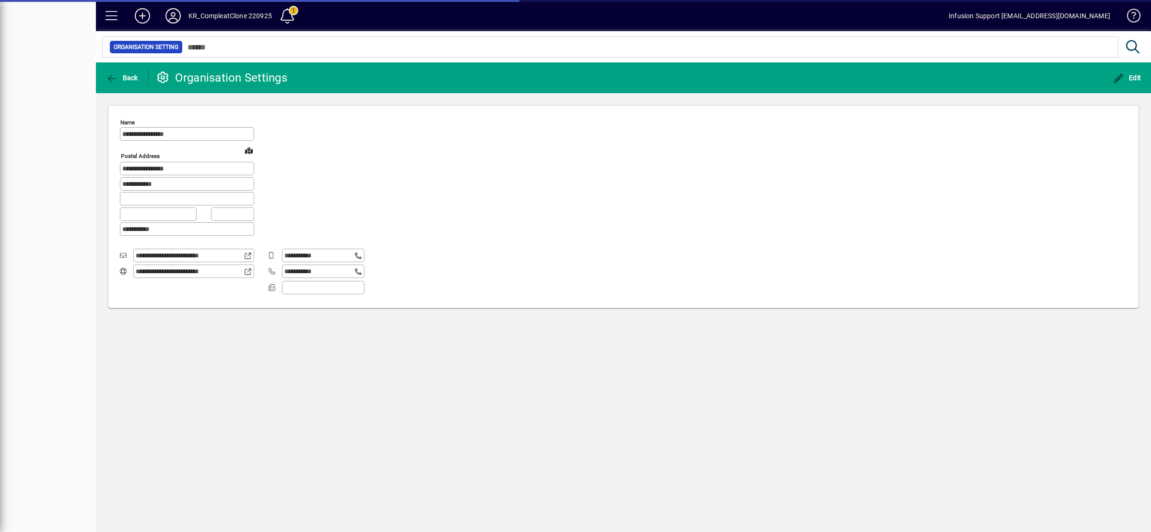 Image resolution: width=1151 pixels, height=532 pixels. I want to click on button: Back, so click(122, 78).